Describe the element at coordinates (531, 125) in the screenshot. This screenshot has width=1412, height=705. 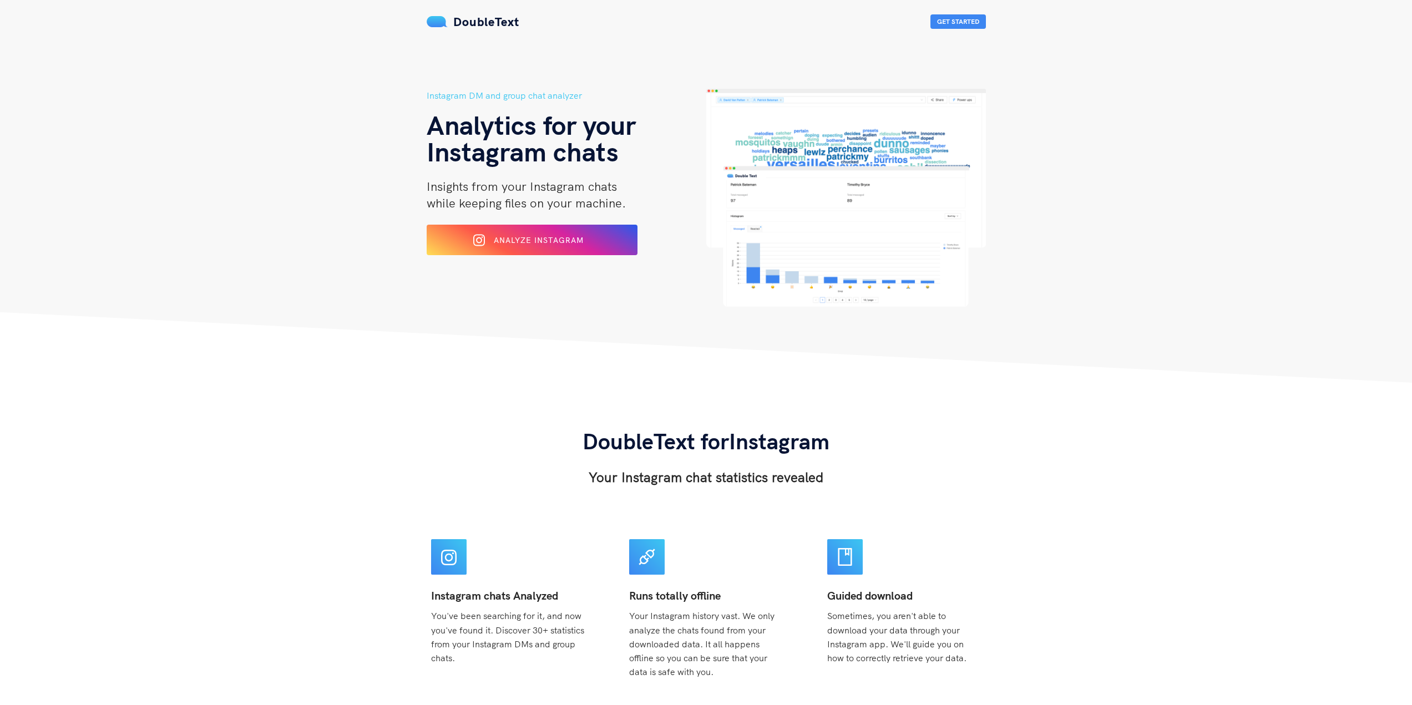
I see `span: Analytics for your` at that location.